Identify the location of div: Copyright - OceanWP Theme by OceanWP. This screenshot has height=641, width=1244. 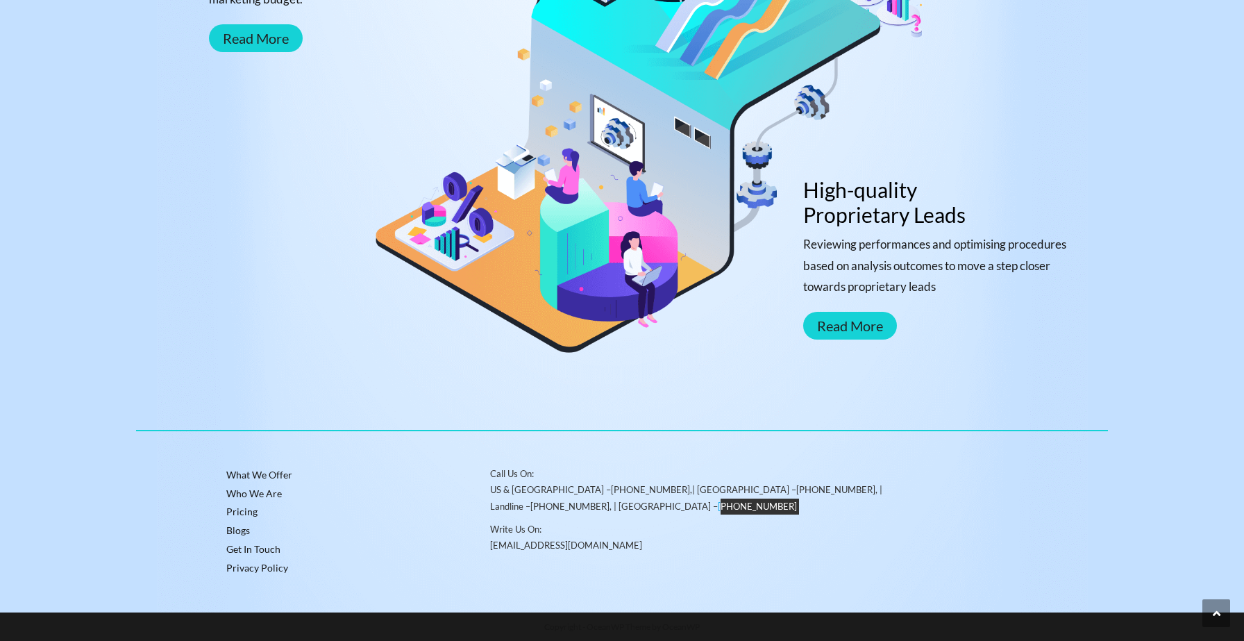
(622, 627).